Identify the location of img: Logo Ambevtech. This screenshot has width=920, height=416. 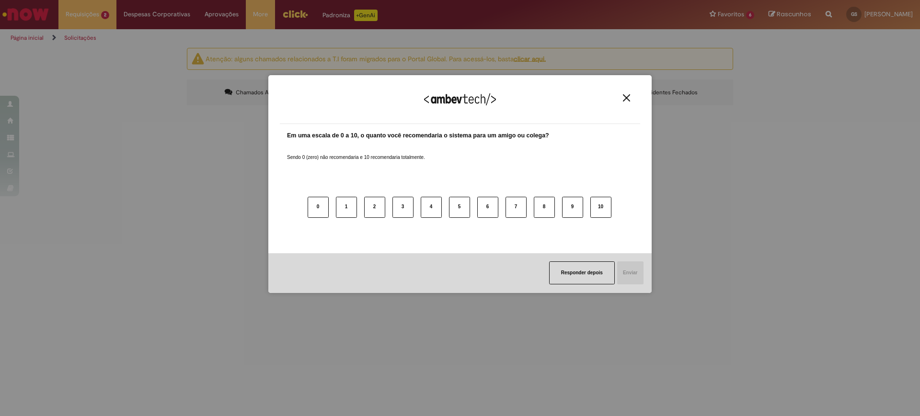
(460, 99).